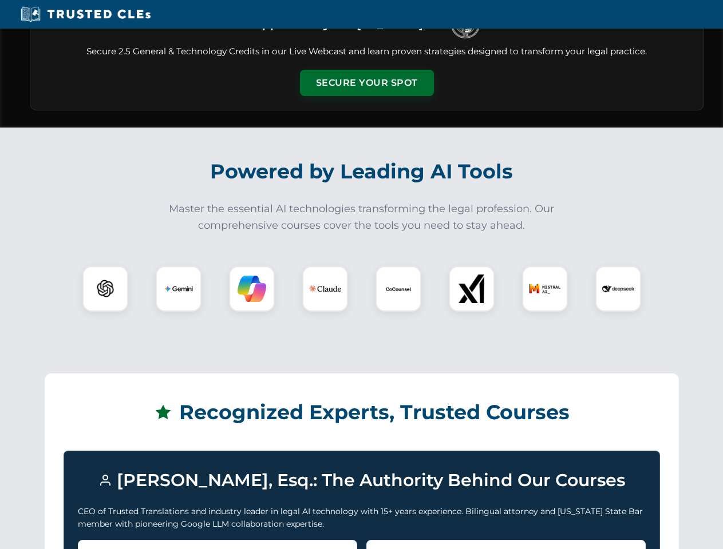 Image resolution: width=723 pixels, height=549 pixels. I want to click on div: Mistral AI, so click(545, 289).